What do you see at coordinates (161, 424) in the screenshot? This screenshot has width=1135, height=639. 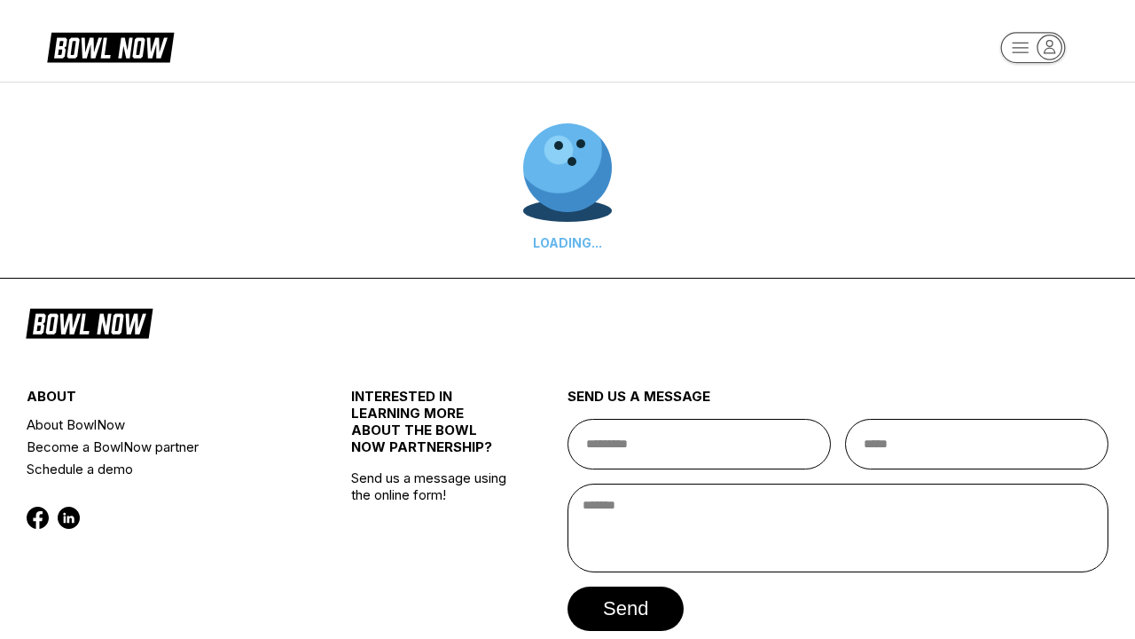 I see `a: About BowlNow` at bounding box center [161, 424].